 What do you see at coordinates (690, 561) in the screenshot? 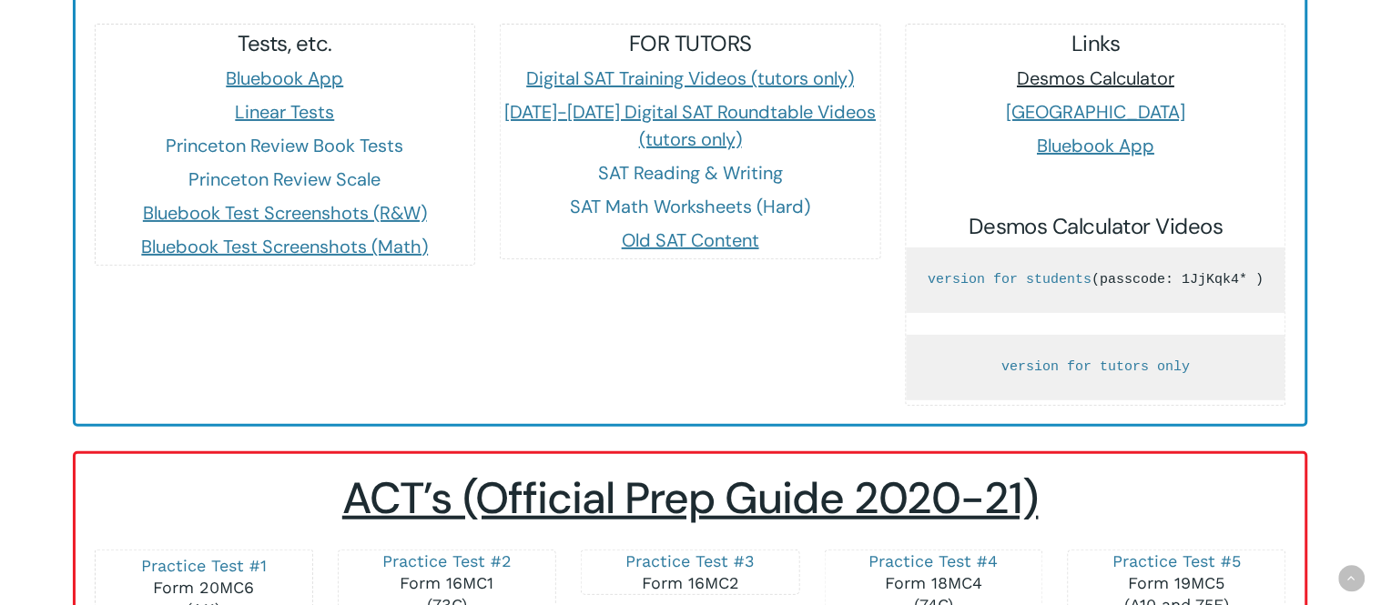
I see `a: Practice Test #3` at bounding box center [690, 561].